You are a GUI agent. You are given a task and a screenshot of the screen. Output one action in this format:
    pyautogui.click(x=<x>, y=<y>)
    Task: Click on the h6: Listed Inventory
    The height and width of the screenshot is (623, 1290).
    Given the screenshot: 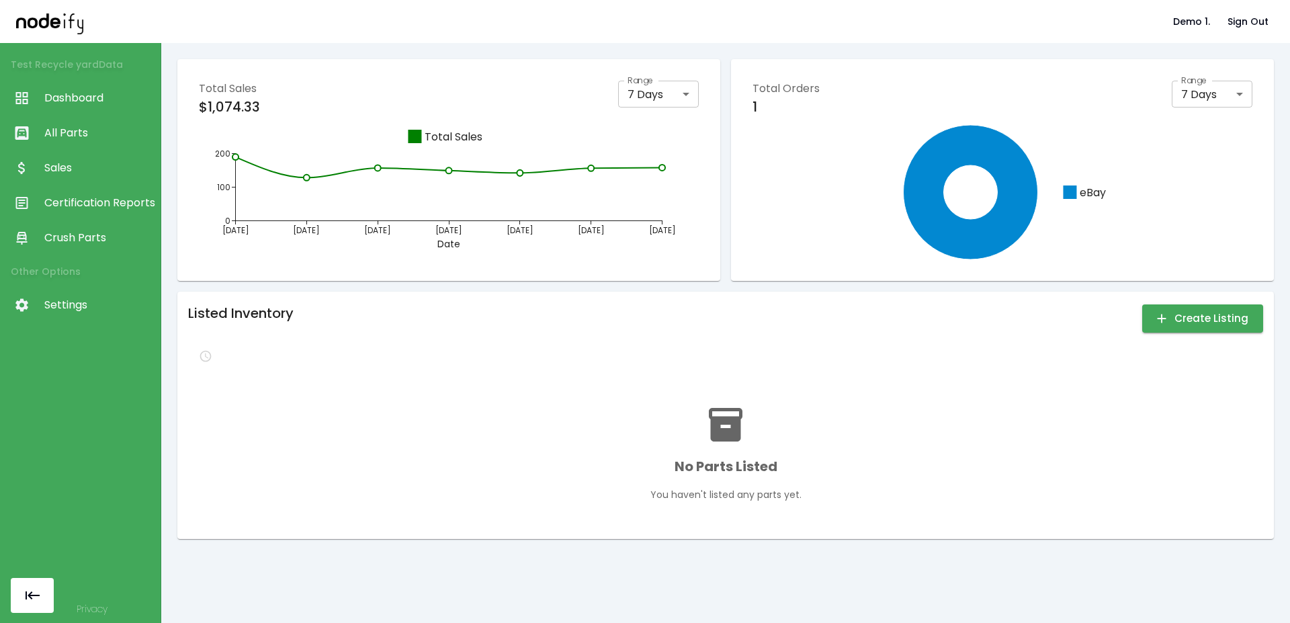 What is the action you would take?
    pyautogui.click(x=240, y=313)
    